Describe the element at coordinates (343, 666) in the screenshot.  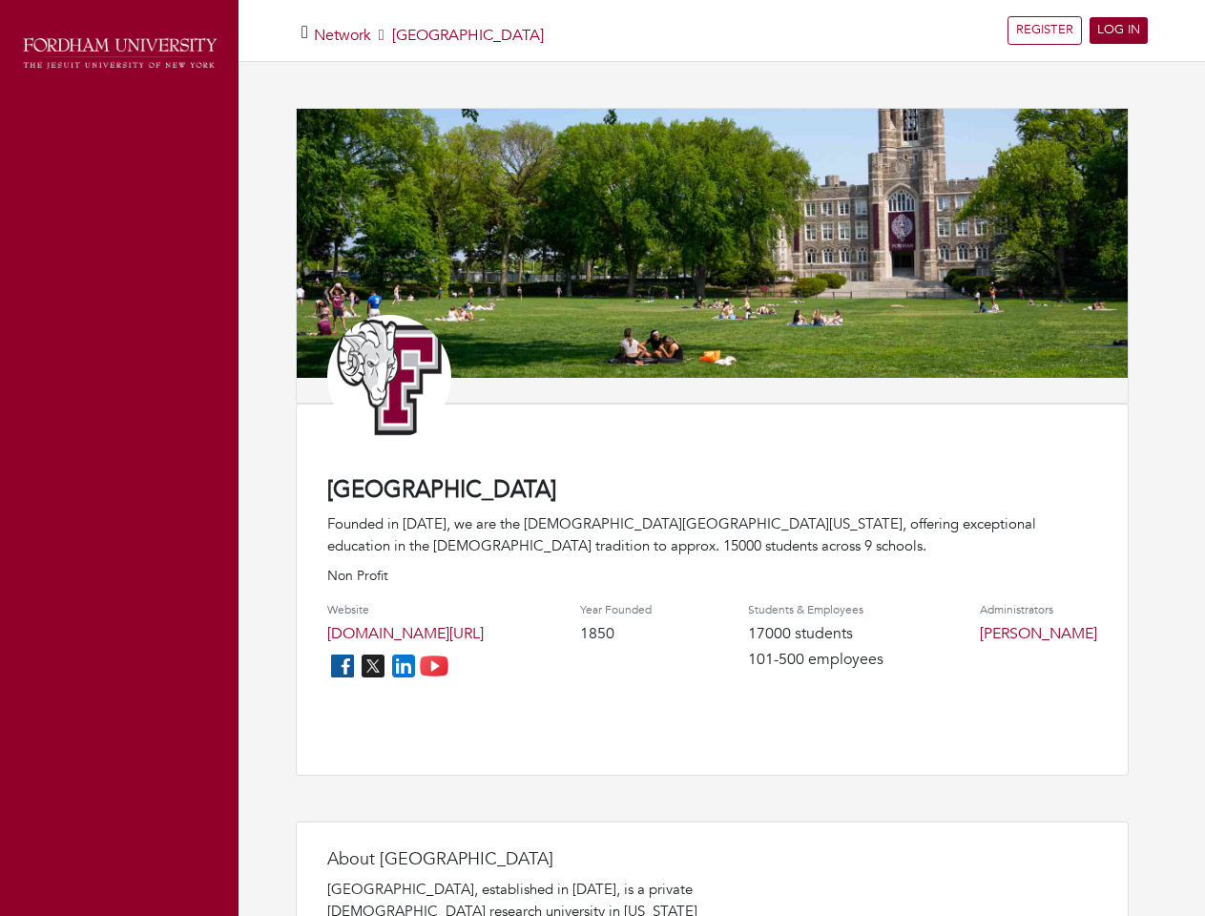
I see `img: facebook_icon-256f8dfc8812ddc1b8eade64b8eafd8a868ed32f90a8d2bb44f507e1979dbc24.png` at that location.